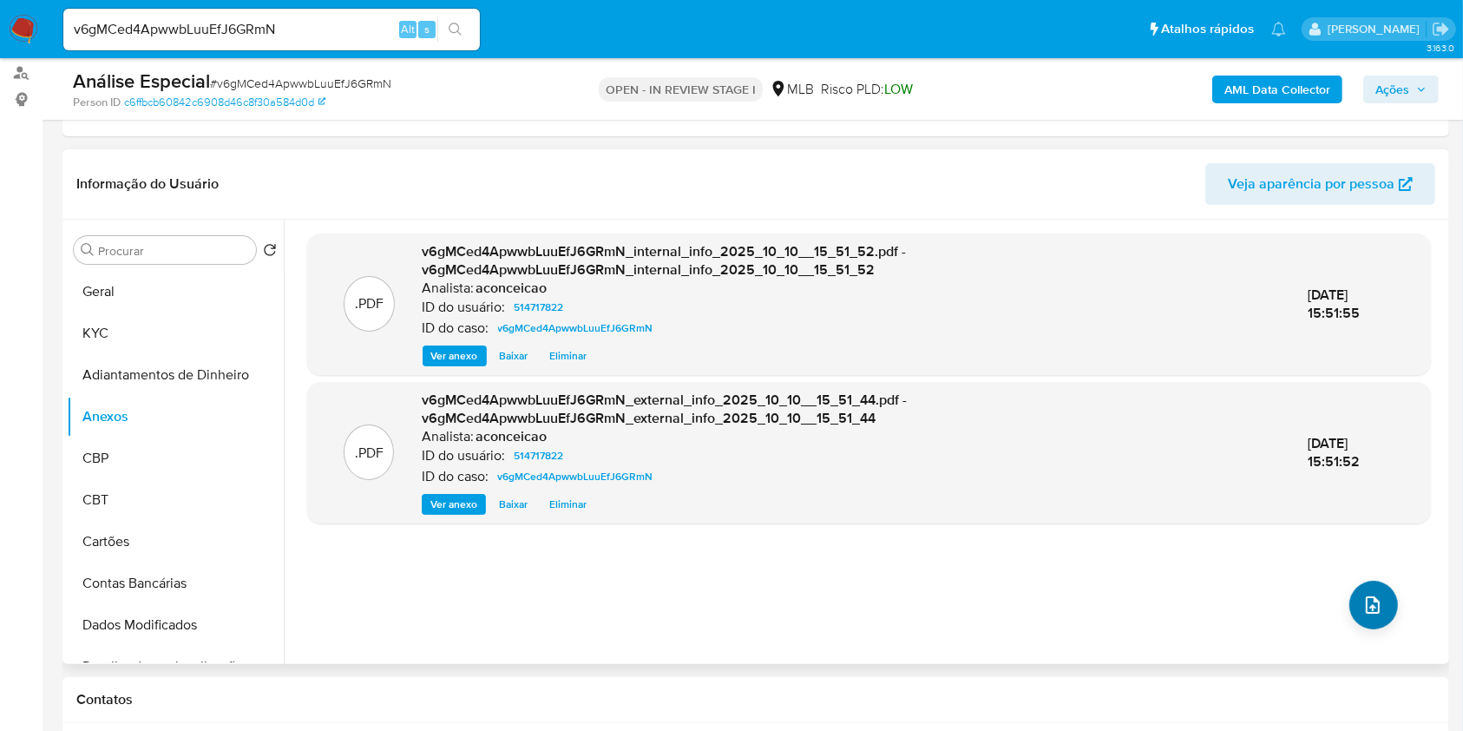  Describe the element at coordinates (665, 260) in the screenshot. I see `span: v6gMCed4ApwwbLuuEfJ6GRmN_internal_info_2025_10_10__15_51_52.pdf - v6gMCed4ApwwbLuuEfJ6GRmN_intern...` at that location.